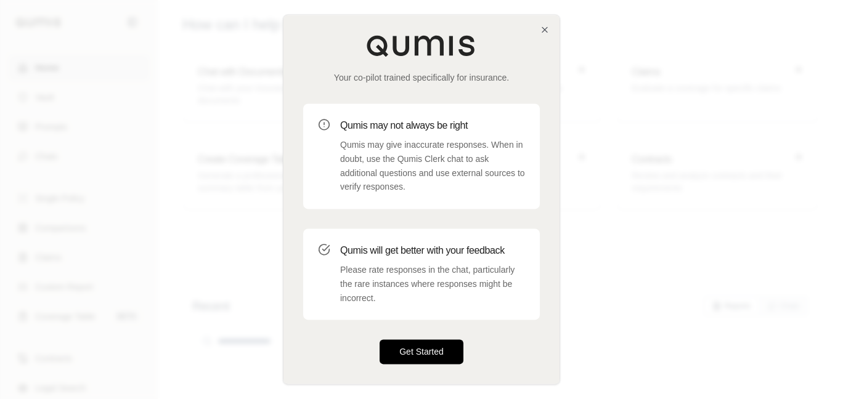 This screenshot has width=843, height=399. I want to click on img: Qumis Logo, so click(422, 46).